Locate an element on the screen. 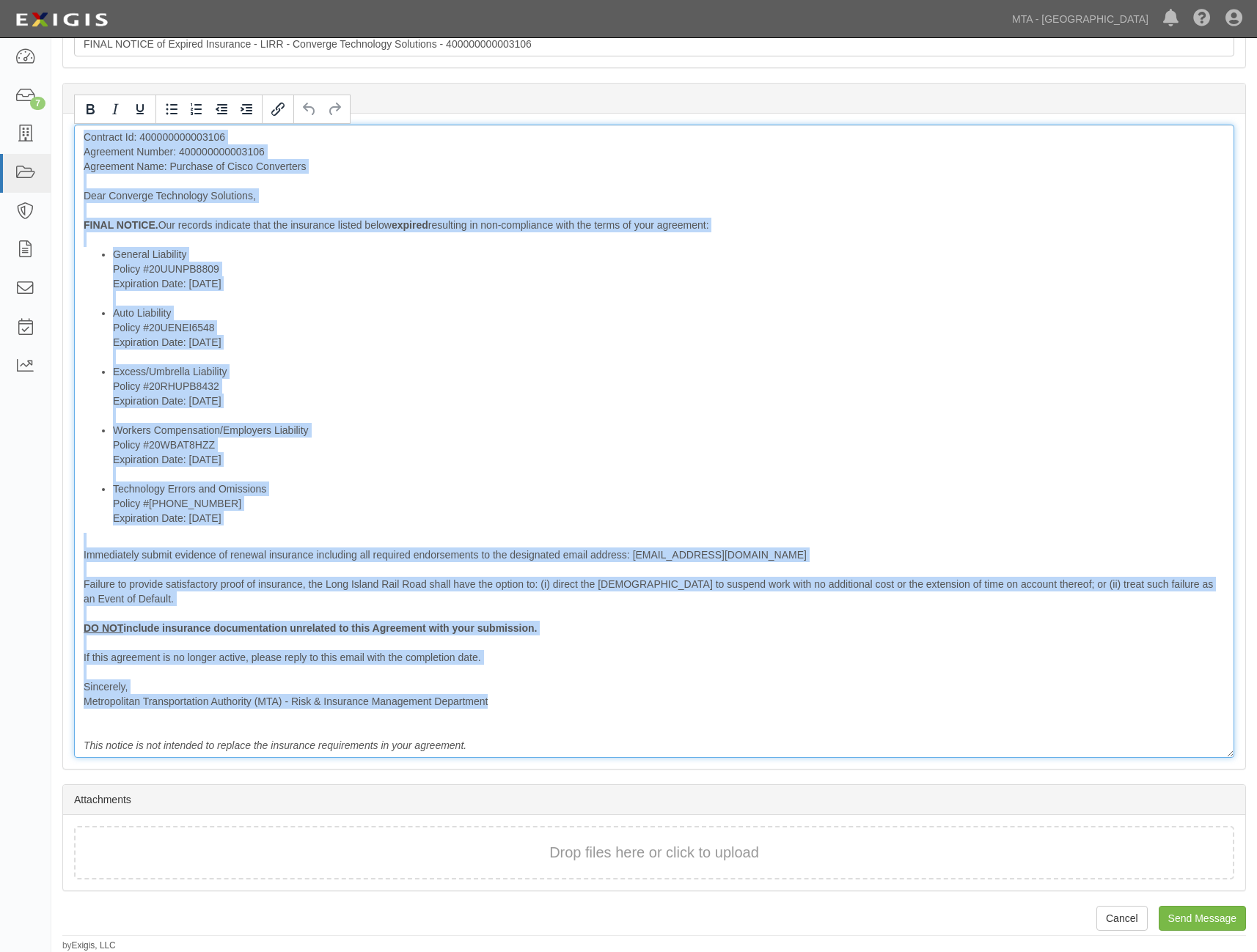 The height and width of the screenshot is (952, 1257). img: logo-5460c22ac91f19d4615b14bd174203de0afe785f0fc80cf4dbbc73dc1793850b.png is located at coordinates (62, 19).